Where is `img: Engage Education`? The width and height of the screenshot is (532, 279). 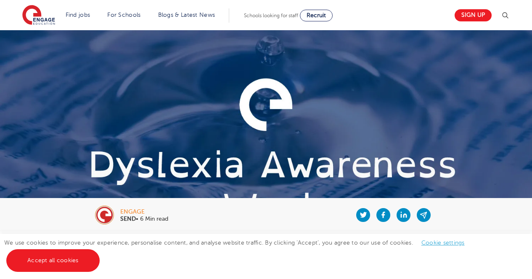
img: Engage Education is located at coordinates (39, 16).